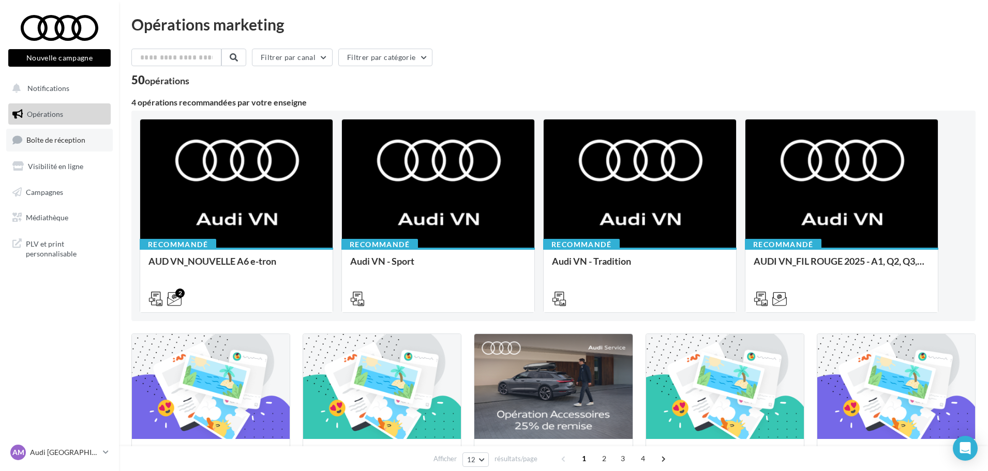 Image resolution: width=988 pixels, height=471 pixels. What do you see at coordinates (59, 248) in the screenshot?
I see `a: PLV et print personnalisable` at bounding box center [59, 248].